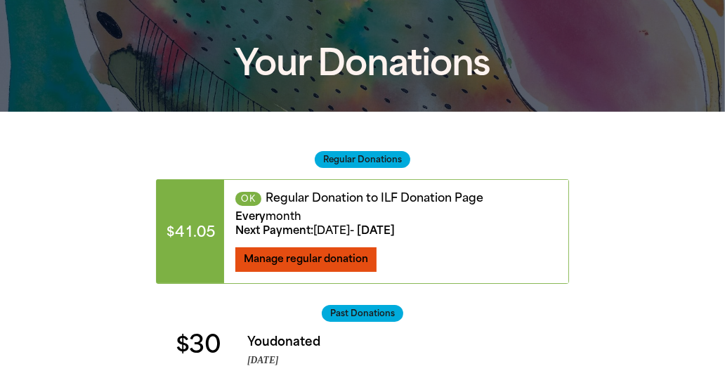 The image size is (725, 371). What do you see at coordinates (362, 313) in the screenshot?
I see `span: Past Donations` at bounding box center [362, 313].